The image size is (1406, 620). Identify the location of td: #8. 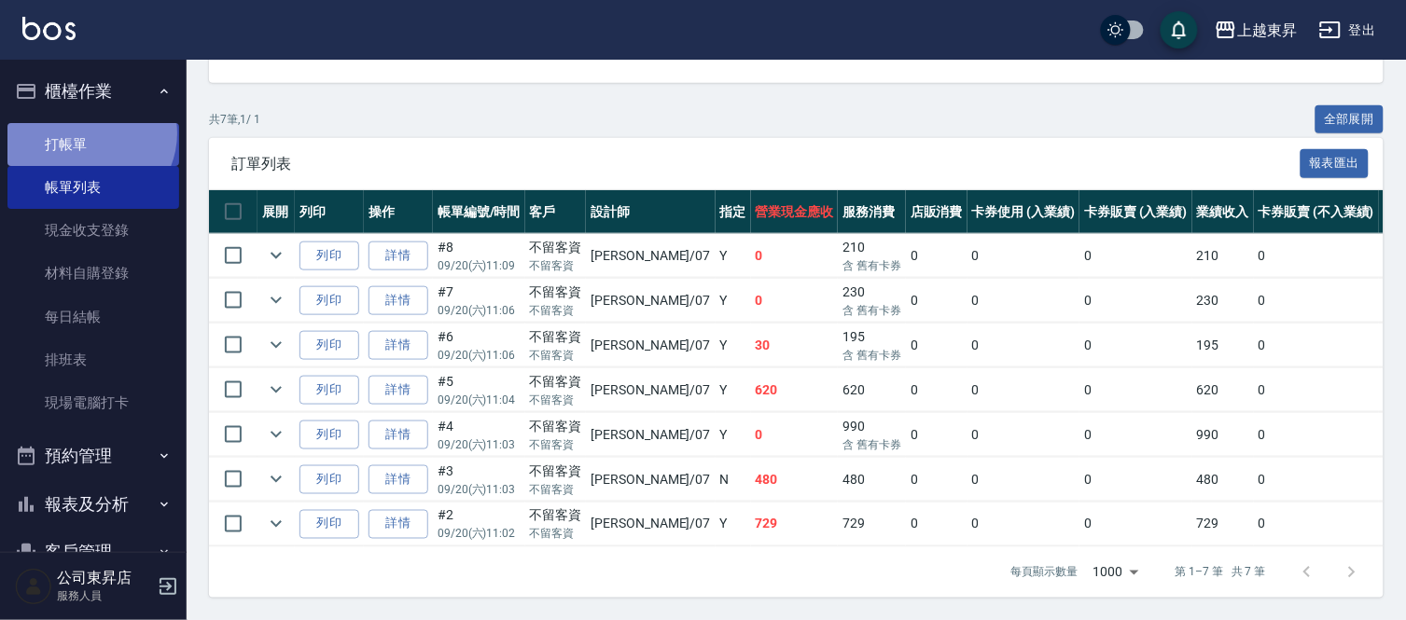
(479, 256).